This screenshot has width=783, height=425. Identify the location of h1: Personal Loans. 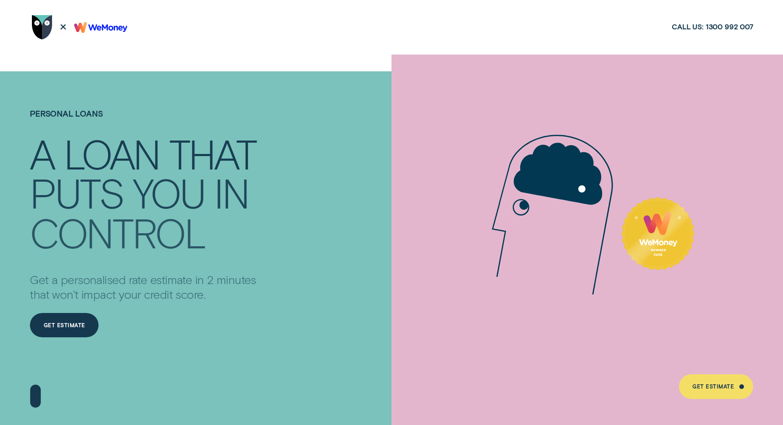
(147, 121).